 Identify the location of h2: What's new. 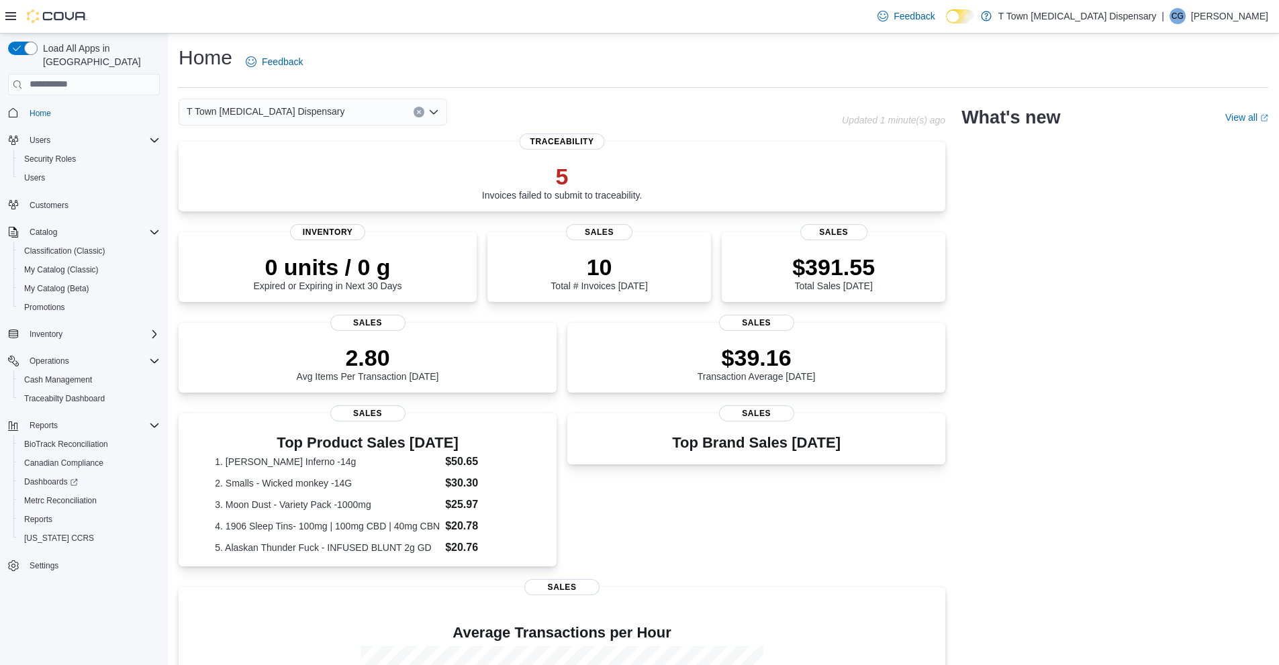
(1011, 118).